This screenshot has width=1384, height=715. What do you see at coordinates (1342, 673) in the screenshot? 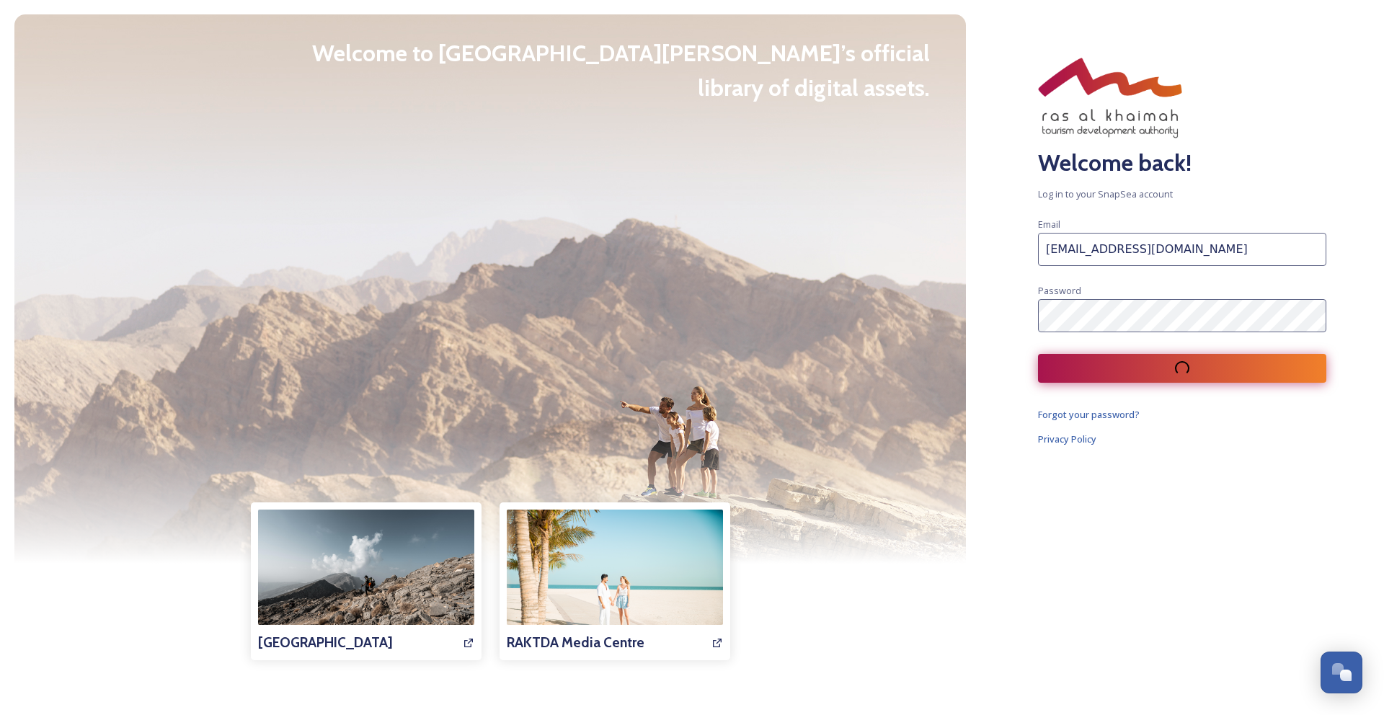
I see `button: Open Chat` at bounding box center [1342, 673].